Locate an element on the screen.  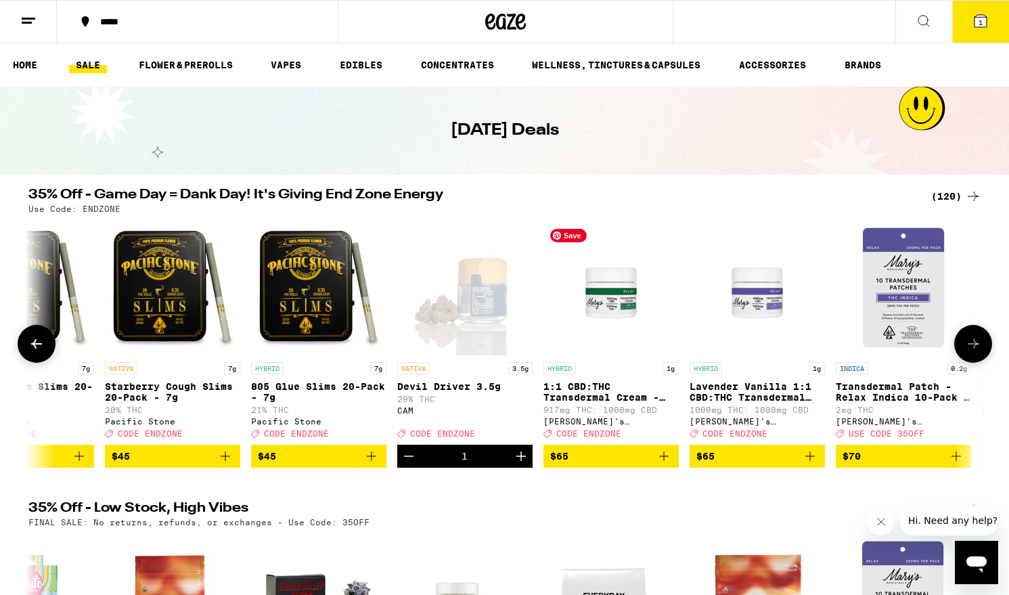
a: Open page for 805 Glue Slims 20-Pack - 7g from Pacific Stone is located at coordinates (319, 332).